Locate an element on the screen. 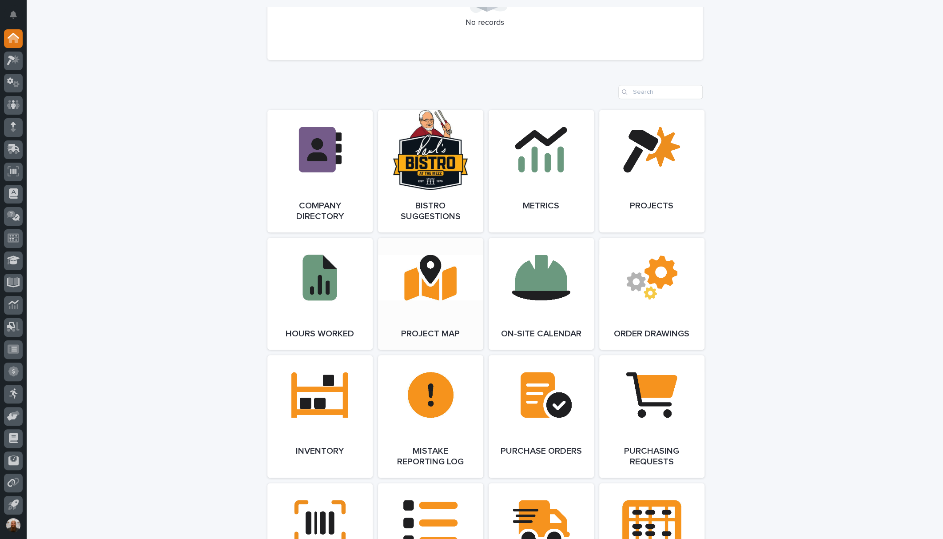 The width and height of the screenshot is (943, 539). a: Inventory is located at coordinates (320, 416).